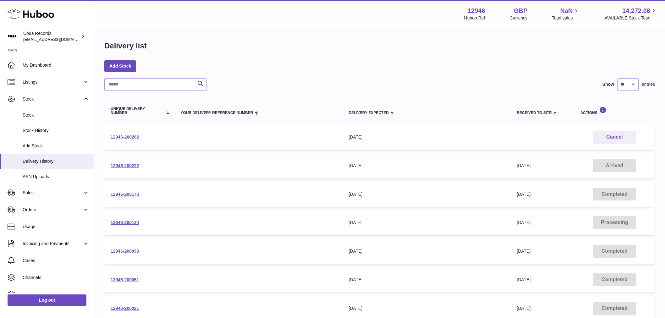  I want to click on label: Show, so click(608, 84).